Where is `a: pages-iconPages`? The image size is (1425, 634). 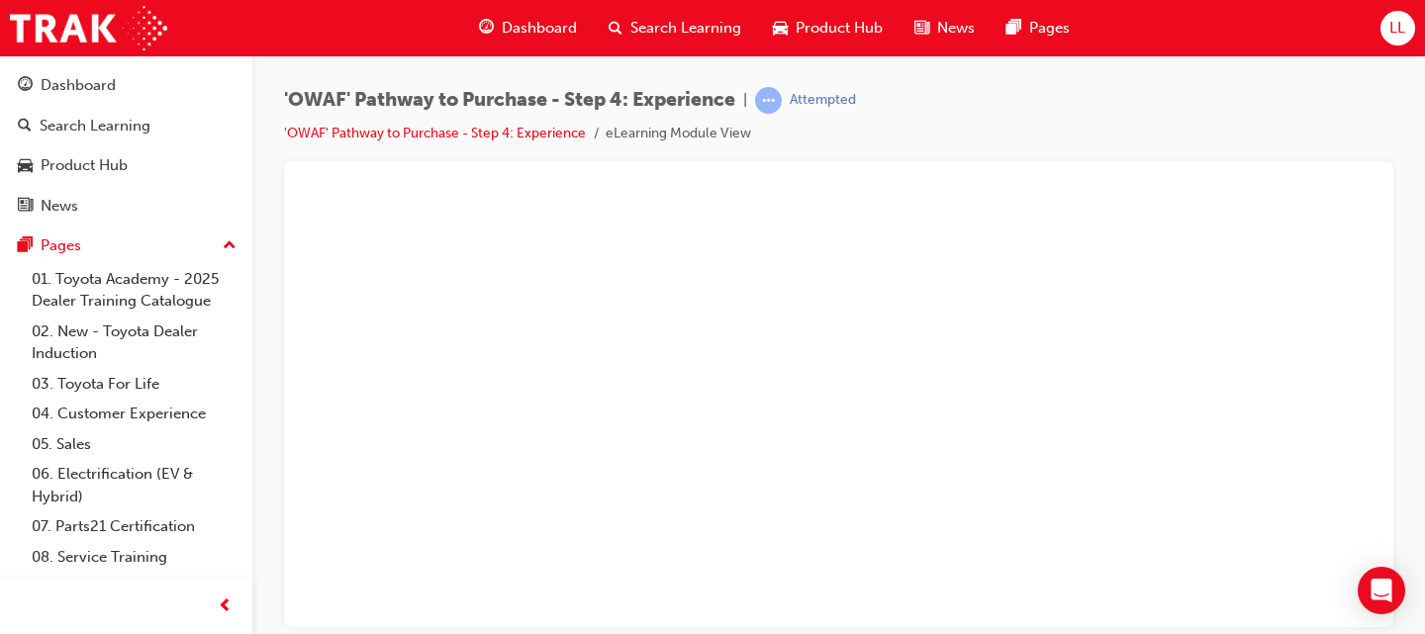
a: pages-iconPages is located at coordinates (1038, 28).